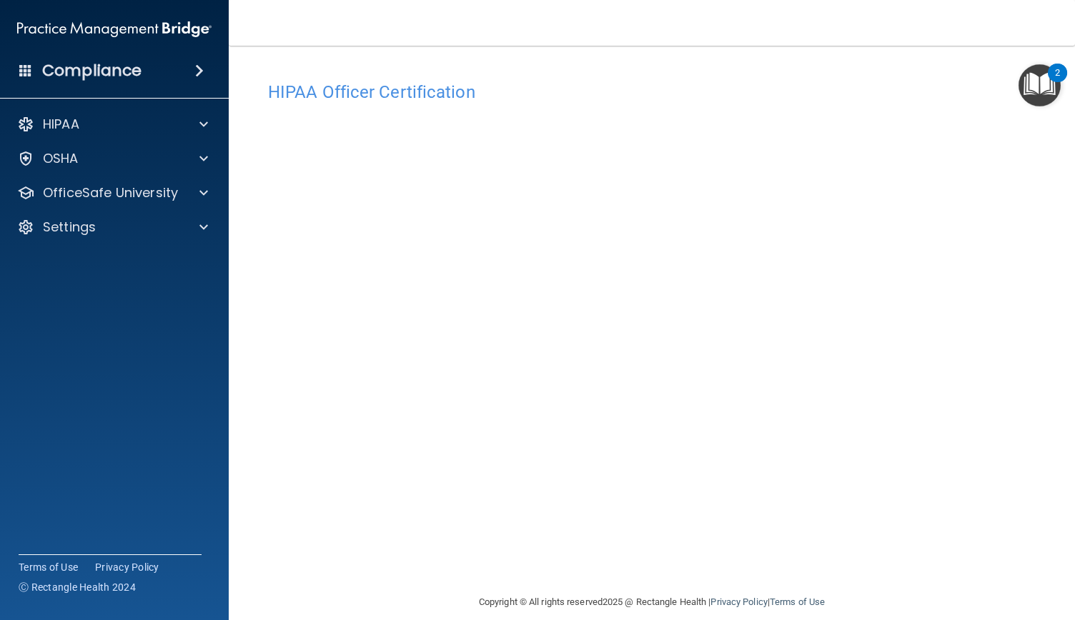 Image resolution: width=1075 pixels, height=620 pixels. Describe the element at coordinates (112, 193) in the screenshot. I see `a: OfficeSafe University` at that location.